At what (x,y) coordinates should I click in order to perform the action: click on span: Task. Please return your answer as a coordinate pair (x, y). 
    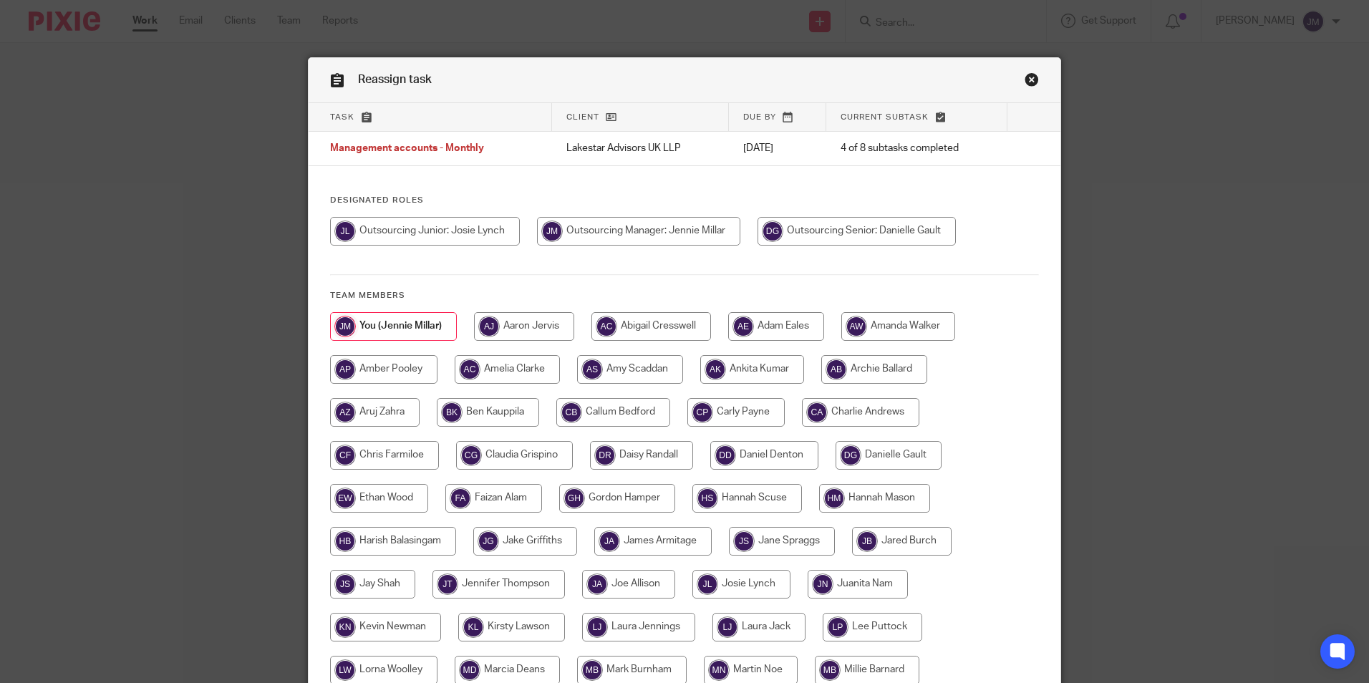
    Looking at the image, I should click on (342, 117).